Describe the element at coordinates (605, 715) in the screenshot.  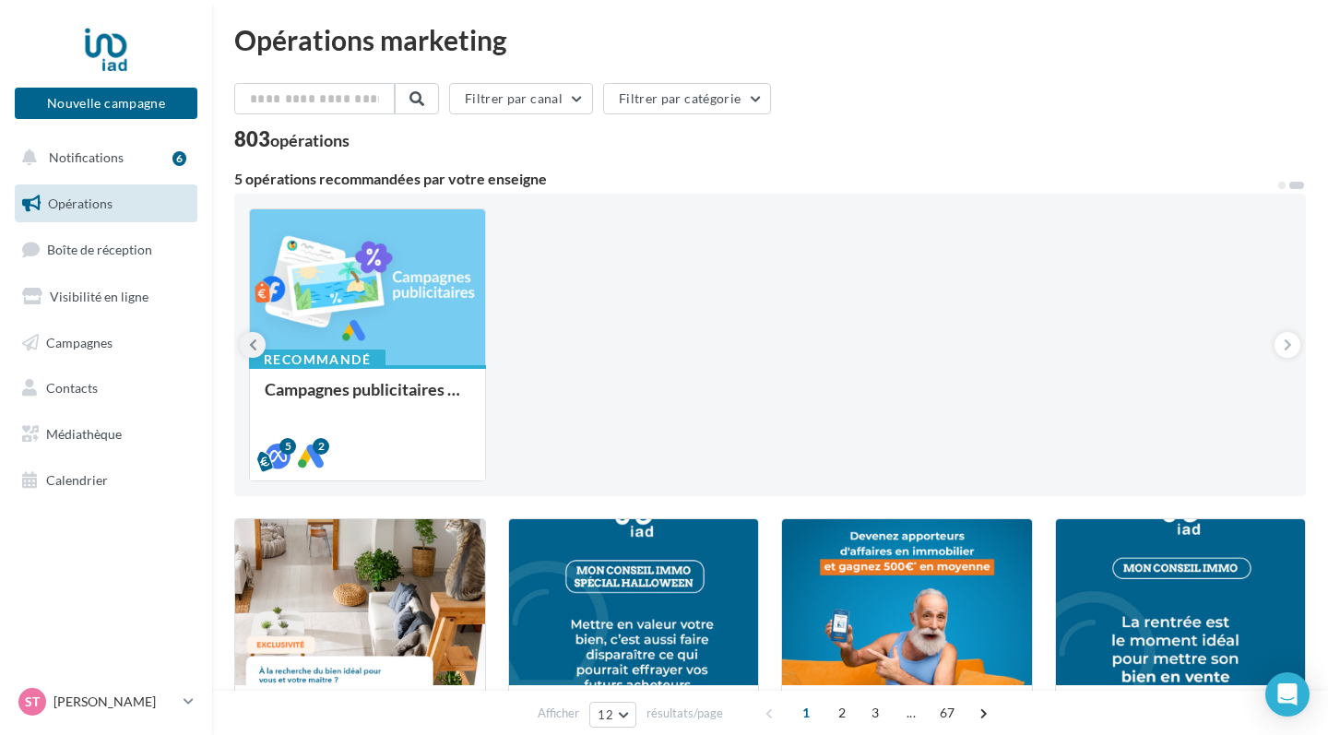
I see `span: 12` at that location.